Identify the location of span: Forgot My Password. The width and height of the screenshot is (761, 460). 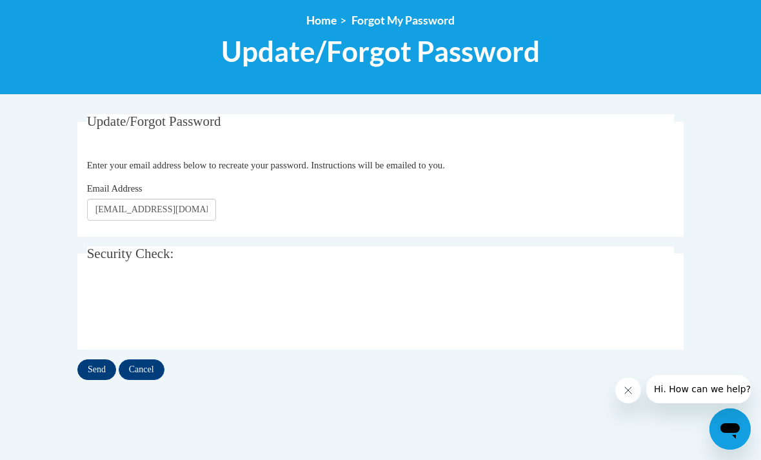
(403, 20).